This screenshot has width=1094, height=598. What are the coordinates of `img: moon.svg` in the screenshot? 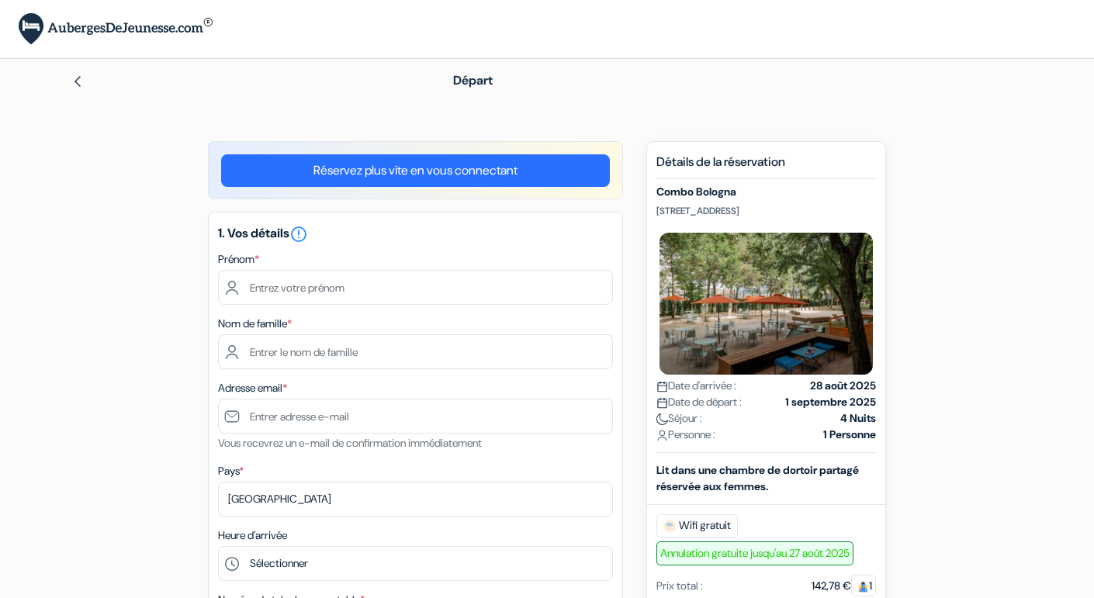 It's located at (662, 419).